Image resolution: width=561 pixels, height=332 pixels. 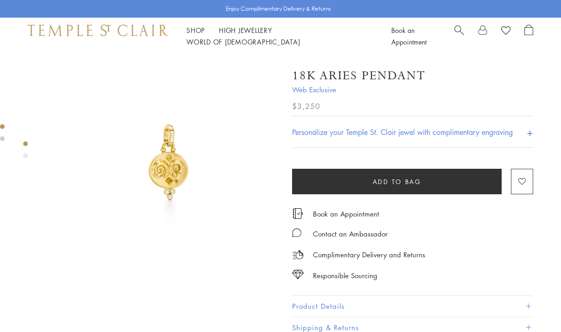 What do you see at coordinates (459, 36) in the screenshot?
I see `a: Search` at bounding box center [459, 36].